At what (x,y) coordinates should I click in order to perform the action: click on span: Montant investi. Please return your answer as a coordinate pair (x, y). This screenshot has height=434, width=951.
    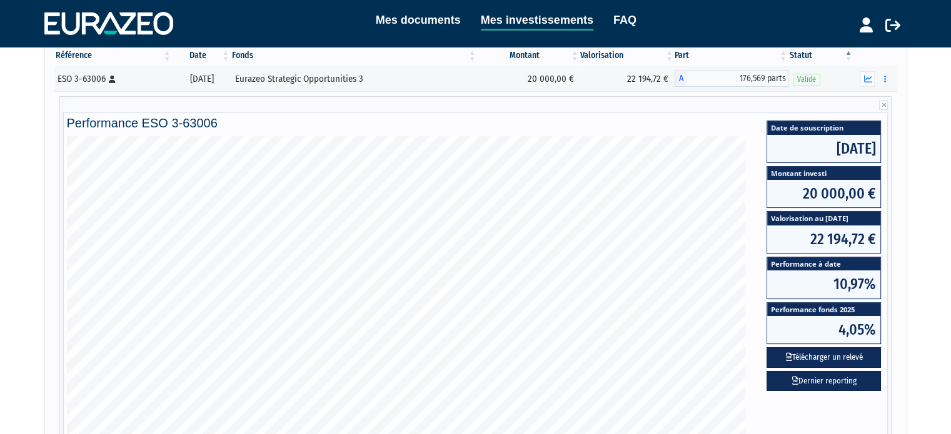
    Looking at the image, I should click on (823, 173).